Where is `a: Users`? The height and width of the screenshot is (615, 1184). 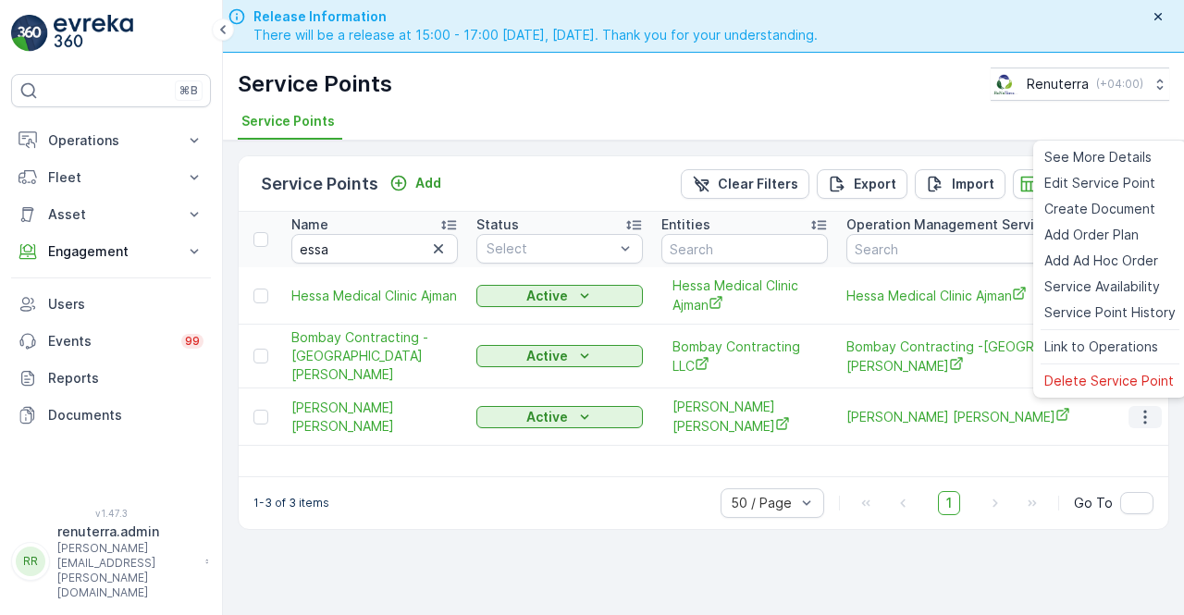 a: Users is located at coordinates (111, 304).